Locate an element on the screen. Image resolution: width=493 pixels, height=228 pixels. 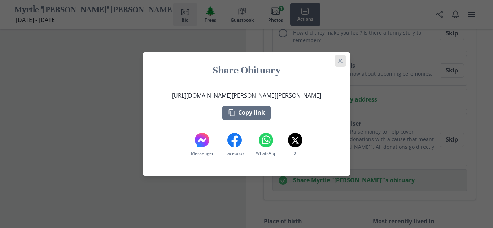
span: Facebook is located at coordinates (234, 154).